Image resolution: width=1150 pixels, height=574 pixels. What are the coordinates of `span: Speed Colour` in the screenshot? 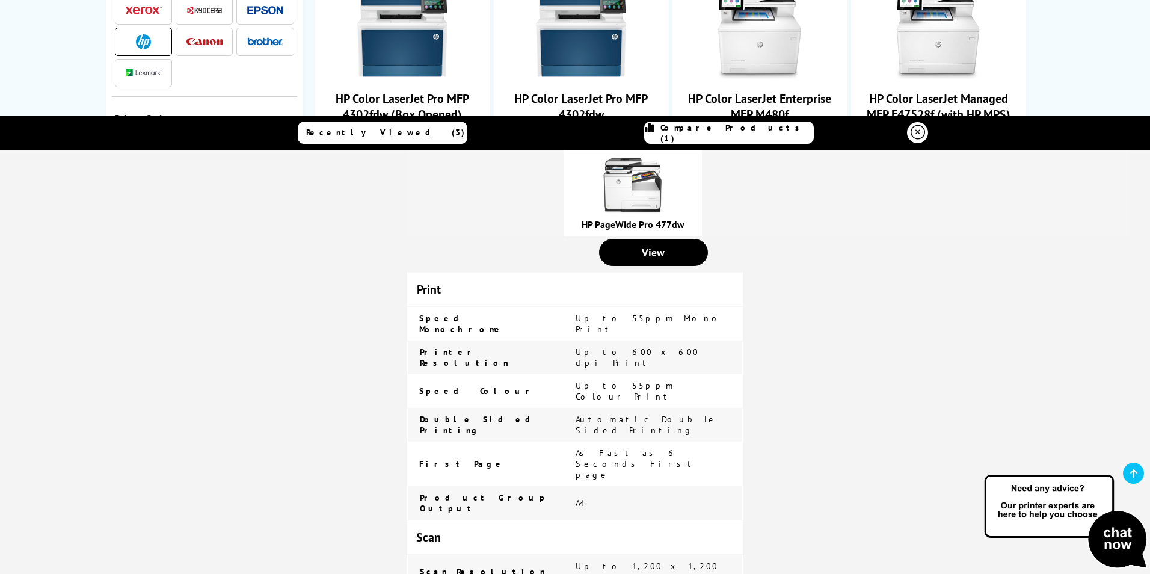 It's located at (478, 391).